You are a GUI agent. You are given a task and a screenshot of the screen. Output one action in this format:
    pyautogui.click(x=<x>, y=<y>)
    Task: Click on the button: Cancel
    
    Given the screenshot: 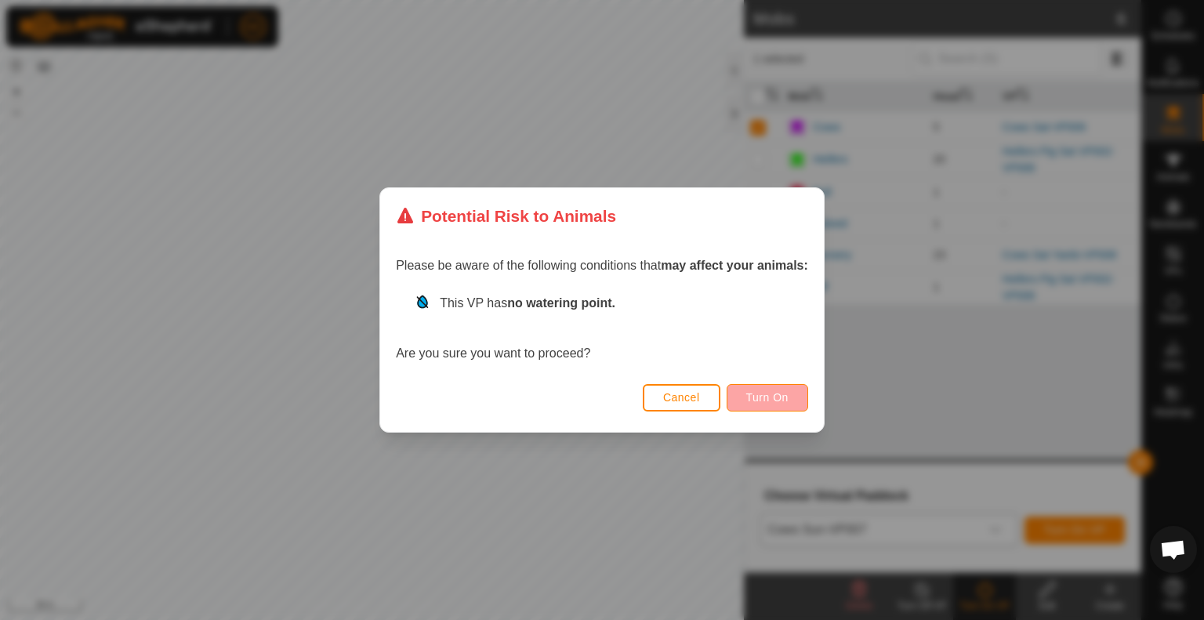 What is the action you would take?
    pyautogui.click(x=681, y=398)
    